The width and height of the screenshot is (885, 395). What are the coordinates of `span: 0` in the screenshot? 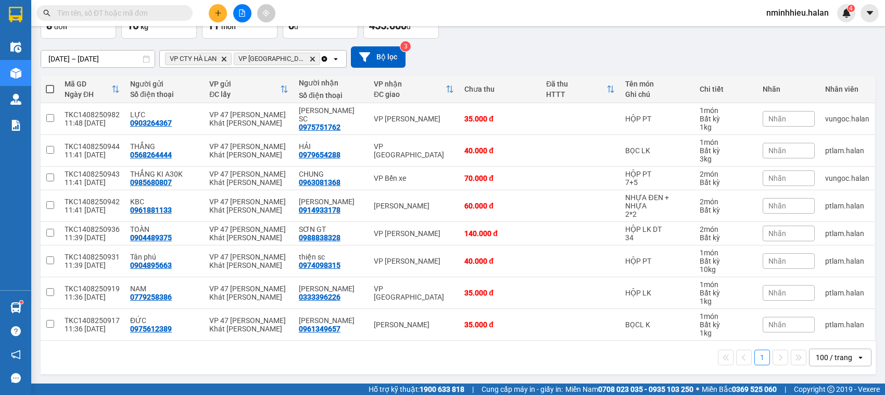 It's located at (291, 26).